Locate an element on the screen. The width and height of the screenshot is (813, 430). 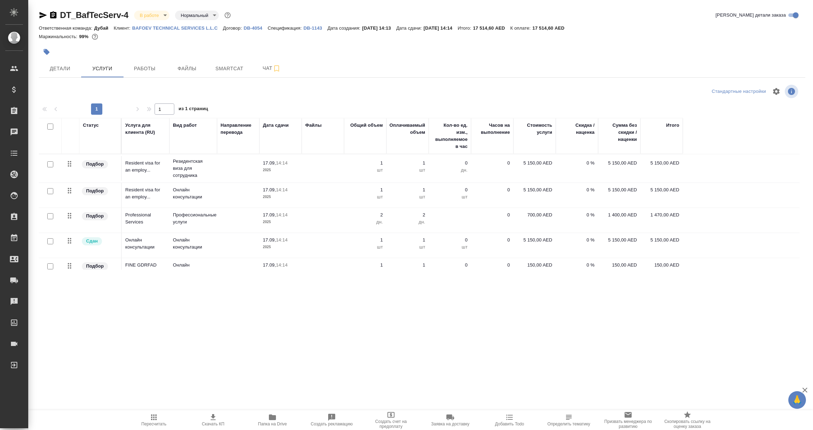
p: 1 470,00 AED is located at coordinates (662, 215).